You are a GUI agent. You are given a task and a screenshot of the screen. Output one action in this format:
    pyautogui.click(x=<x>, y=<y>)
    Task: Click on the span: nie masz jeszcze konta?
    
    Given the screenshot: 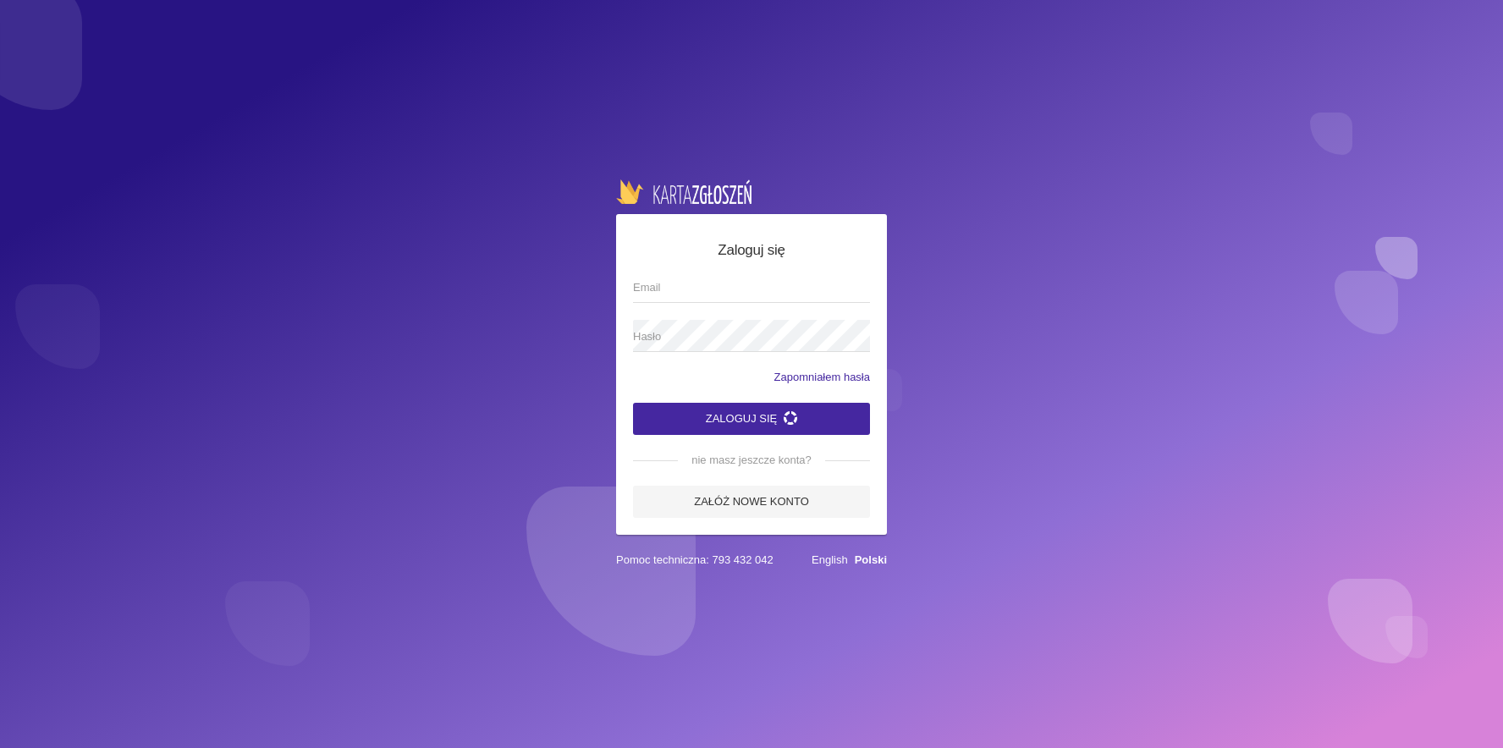 What is the action you would take?
    pyautogui.click(x=752, y=461)
    